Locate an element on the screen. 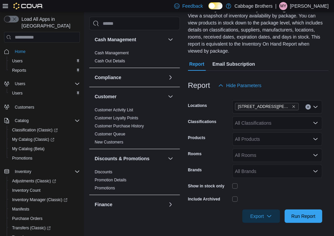 Image resolution: width=334 pixels, height=236 pixels. span: Customers is located at coordinates (46, 107).